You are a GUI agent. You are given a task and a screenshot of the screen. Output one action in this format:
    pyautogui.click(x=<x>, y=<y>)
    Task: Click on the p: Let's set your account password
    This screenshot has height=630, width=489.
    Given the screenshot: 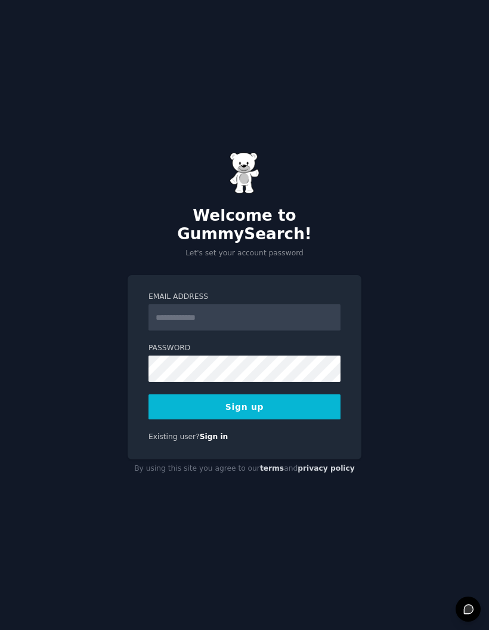 What is the action you would take?
    pyautogui.click(x=245, y=254)
    